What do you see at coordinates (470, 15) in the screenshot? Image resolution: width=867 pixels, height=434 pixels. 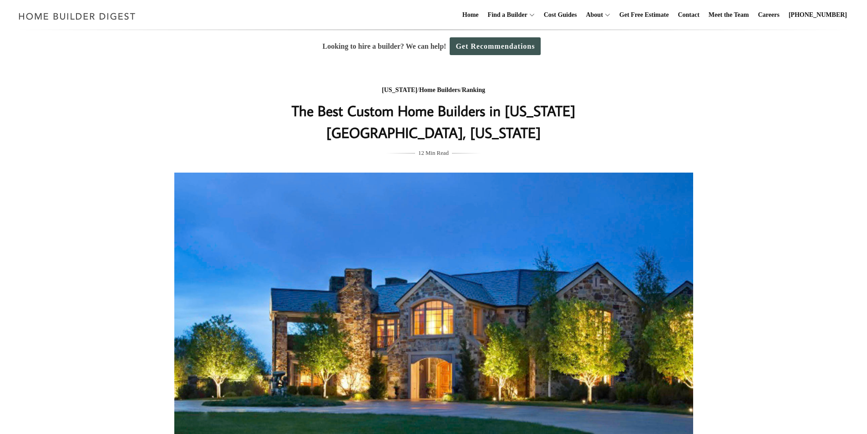 I see `a: Home` at bounding box center [470, 15].